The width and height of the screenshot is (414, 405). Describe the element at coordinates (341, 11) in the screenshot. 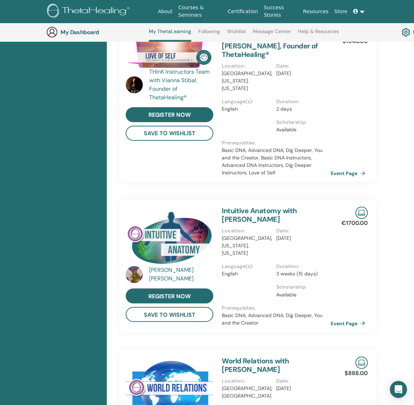

I see `a: Store` at that location.